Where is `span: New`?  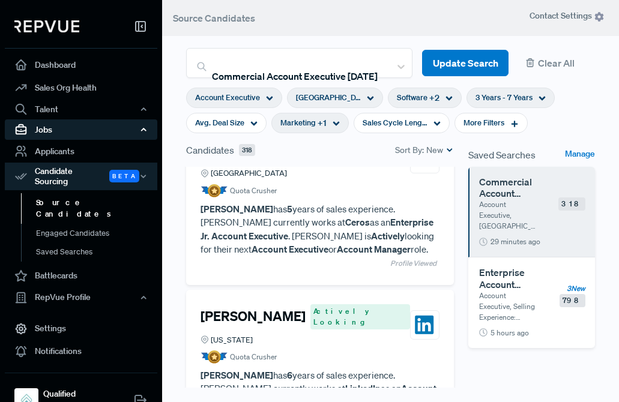 span: New is located at coordinates (435, 150).